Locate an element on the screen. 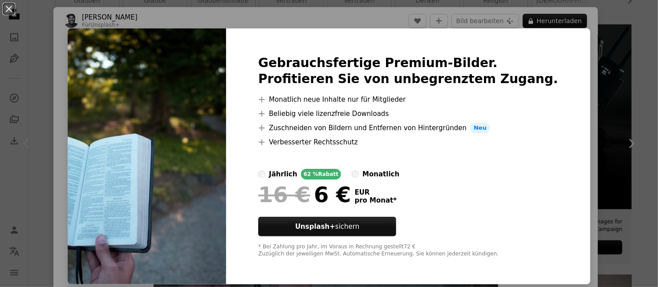 Image resolution: width=658 pixels, height=287 pixels. li: Verbesserter Rechtsschutz is located at coordinates (408, 142).